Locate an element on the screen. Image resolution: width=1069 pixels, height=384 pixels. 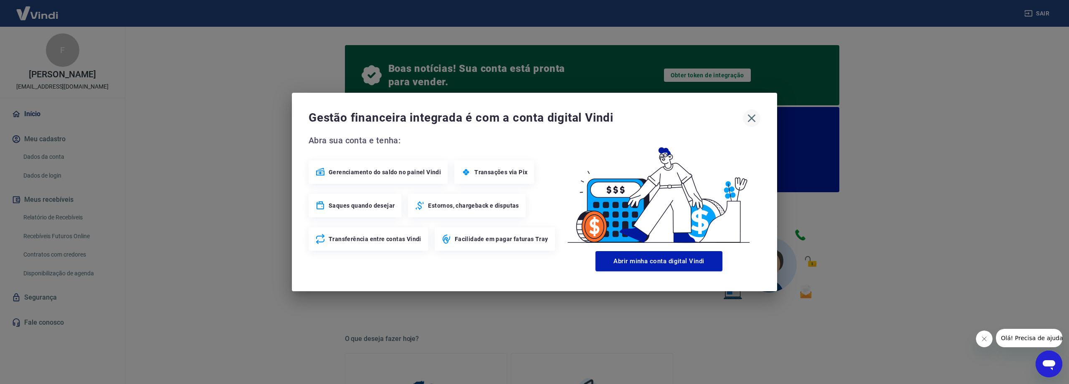
button: Abrir minha conta digital Vindi is located at coordinates (659, 261).